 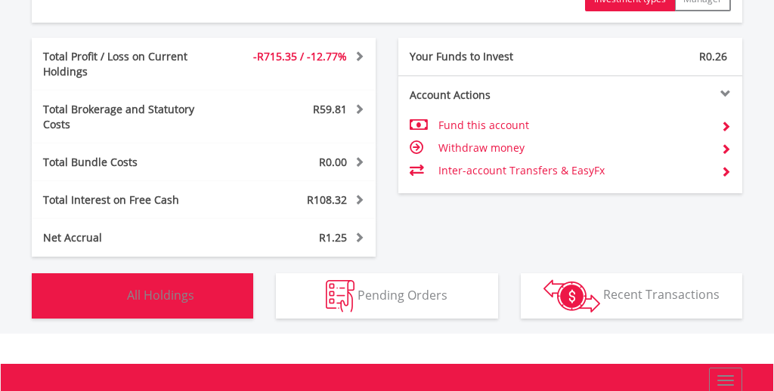 I want to click on span: Pending Orders, so click(x=402, y=295).